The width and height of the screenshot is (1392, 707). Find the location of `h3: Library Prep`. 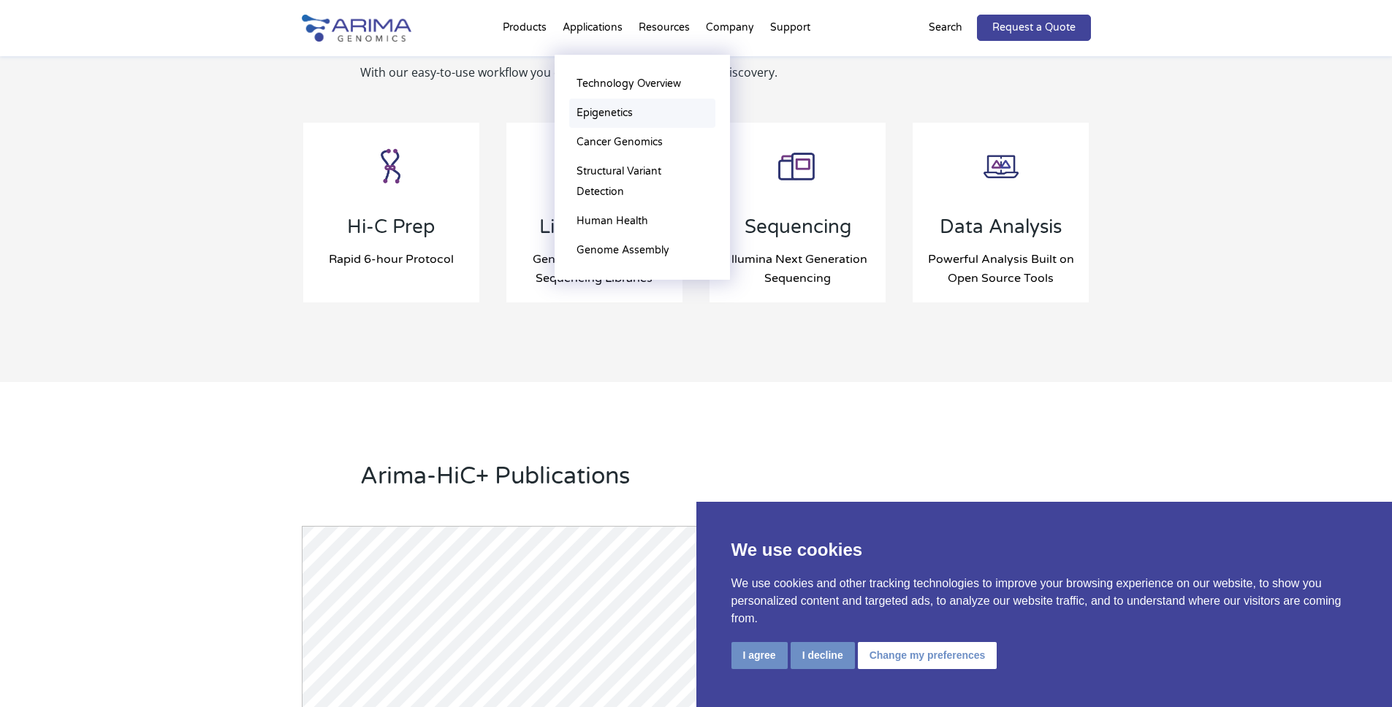

h3: Library Prep is located at coordinates (595, 232).